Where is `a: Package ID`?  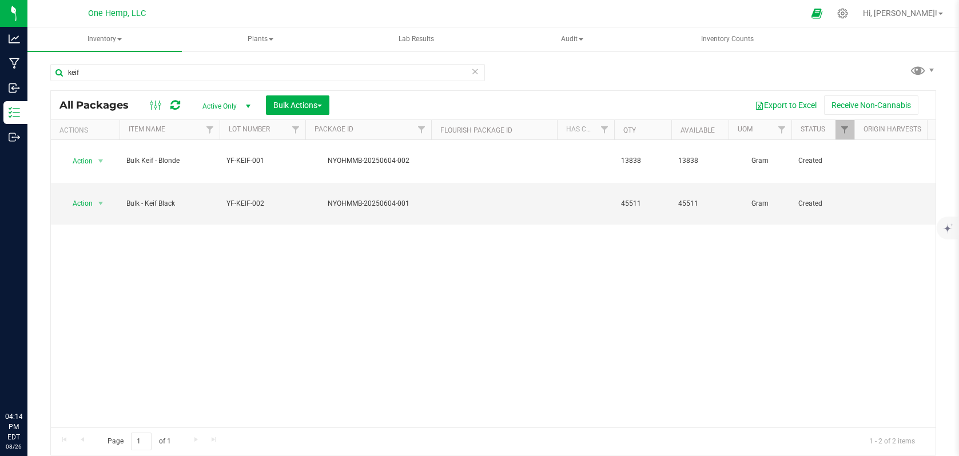
a: Package ID is located at coordinates (334, 129).